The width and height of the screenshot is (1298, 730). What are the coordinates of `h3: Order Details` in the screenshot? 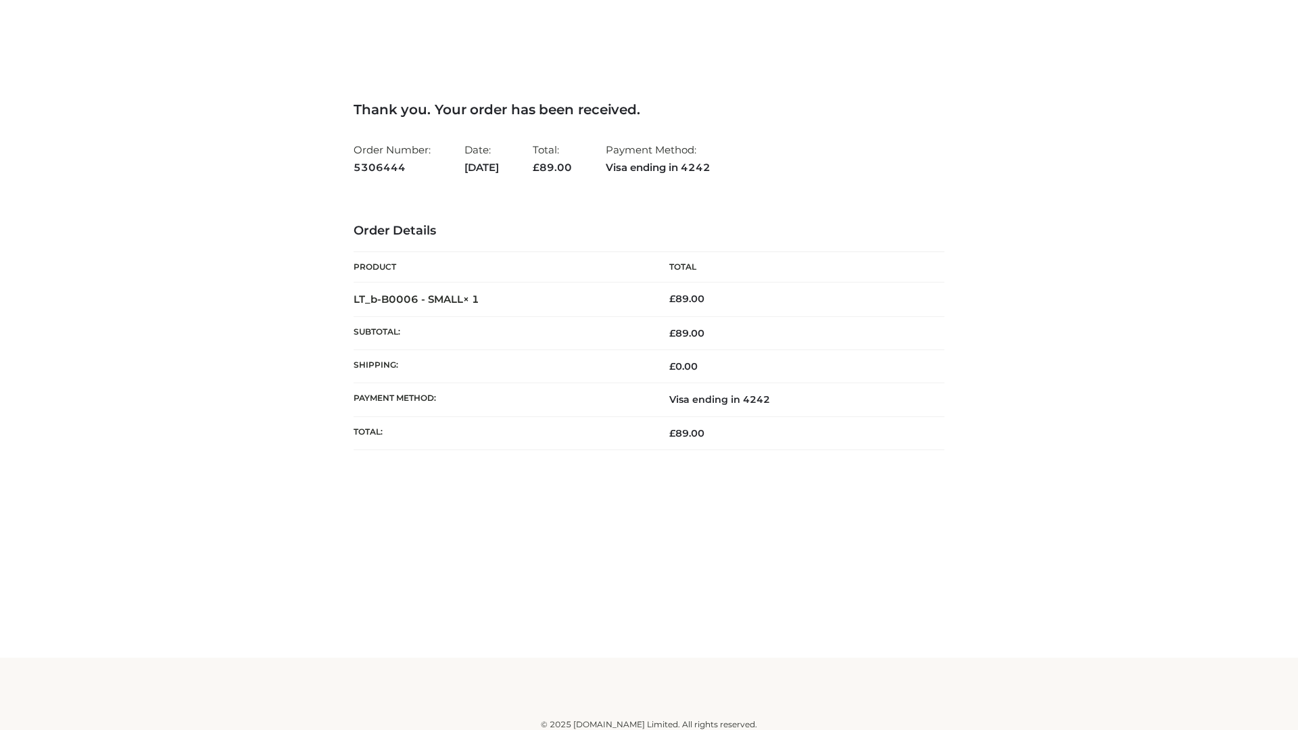 It's located at (649, 231).